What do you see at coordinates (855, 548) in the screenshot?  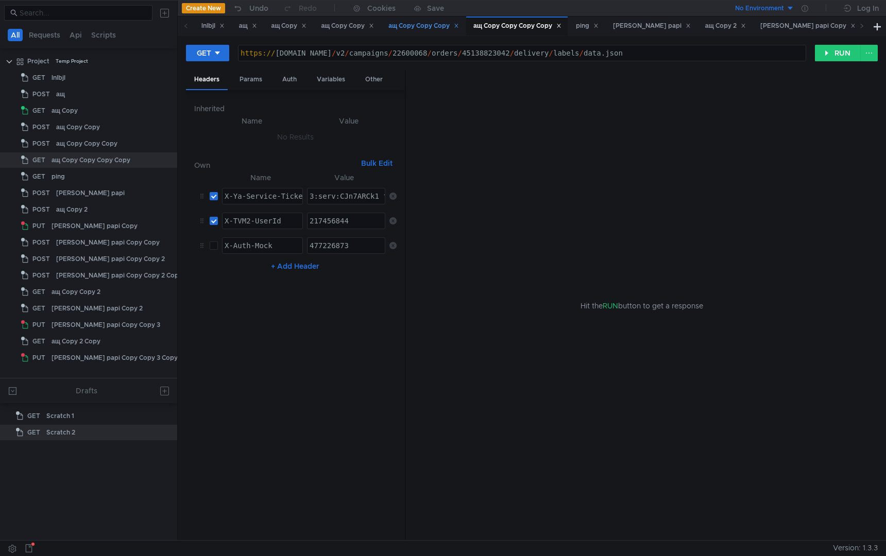 I see `span: Version: 1.3.3` at bounding box center [855, 548].